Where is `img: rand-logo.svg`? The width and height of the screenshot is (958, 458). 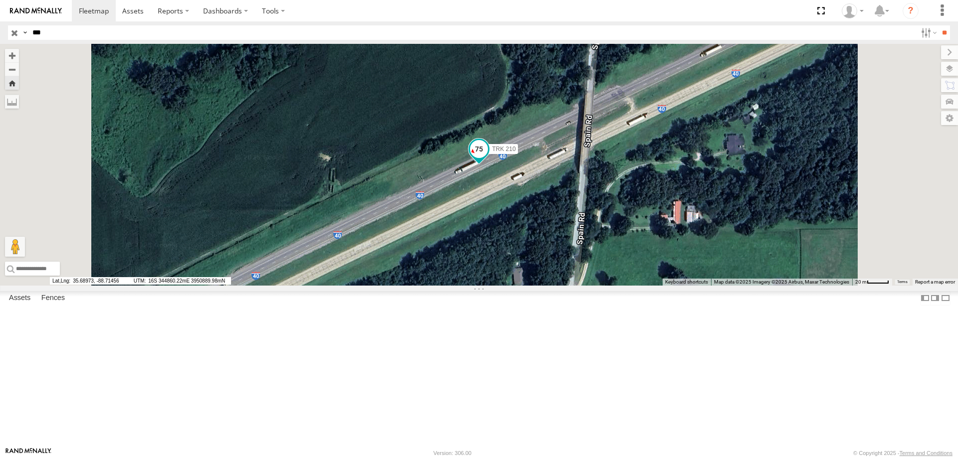
img: rand-logo.svg is located at coordinates (36, 11).